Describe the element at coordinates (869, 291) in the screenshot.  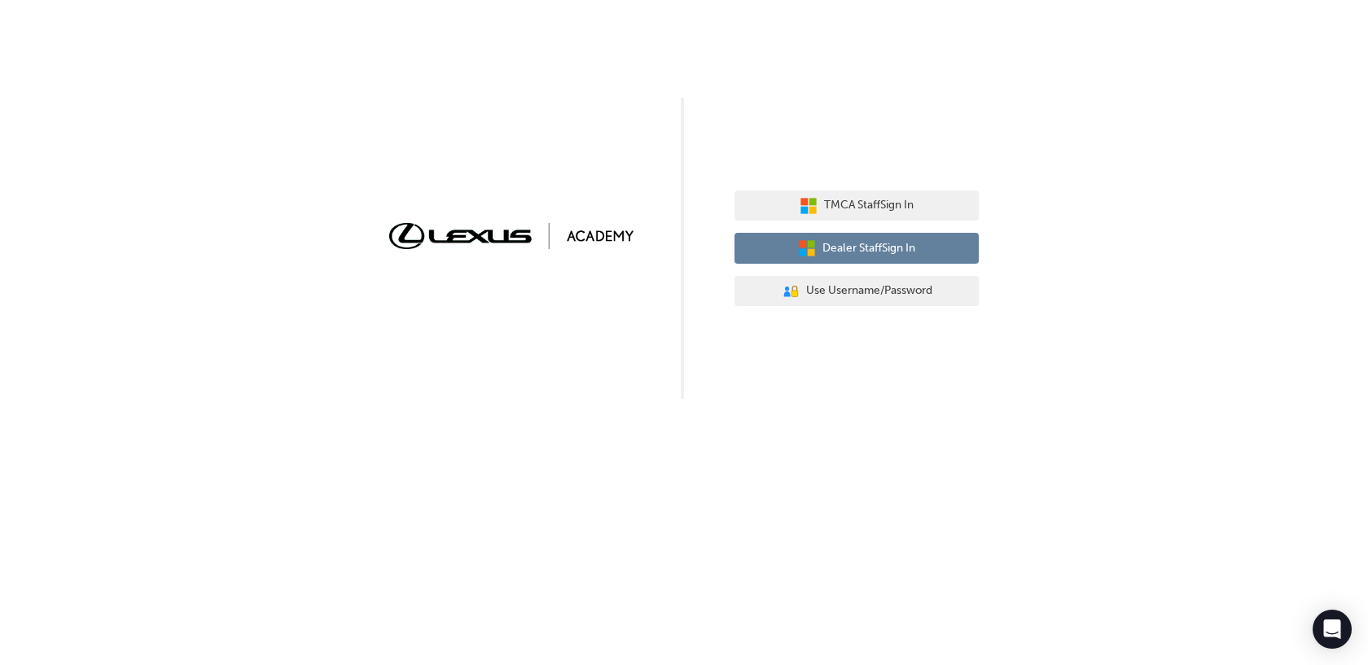
I see `span: Use Username/Password` at that location.